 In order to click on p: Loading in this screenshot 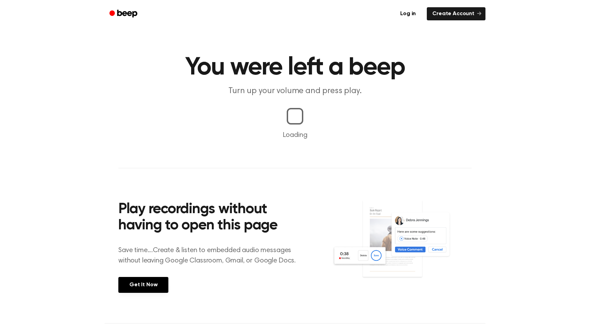, I will do `click(295, 135)`.